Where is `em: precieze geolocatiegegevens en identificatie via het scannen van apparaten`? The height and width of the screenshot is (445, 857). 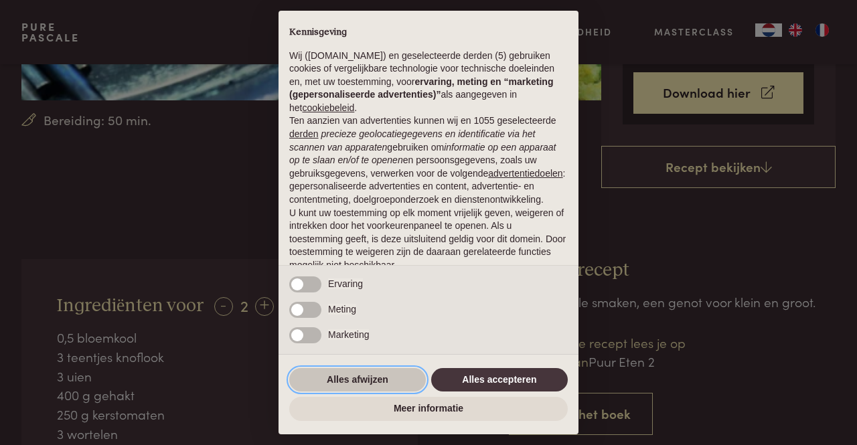
em: precieze geolocatiegegevens en identificatie via het scannen van apparaten is located at coordinates (412, 141).